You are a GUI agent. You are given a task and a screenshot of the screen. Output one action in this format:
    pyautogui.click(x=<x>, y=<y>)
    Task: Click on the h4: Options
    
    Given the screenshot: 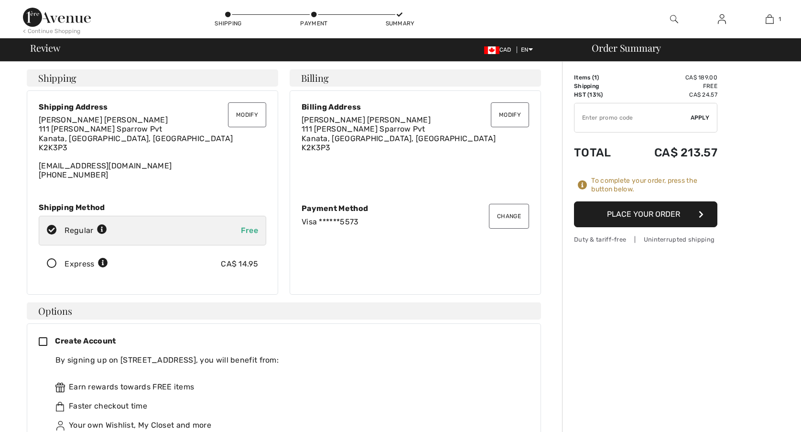 What is the action you would take?
    pyautogui.click(x=284, y=311)
    